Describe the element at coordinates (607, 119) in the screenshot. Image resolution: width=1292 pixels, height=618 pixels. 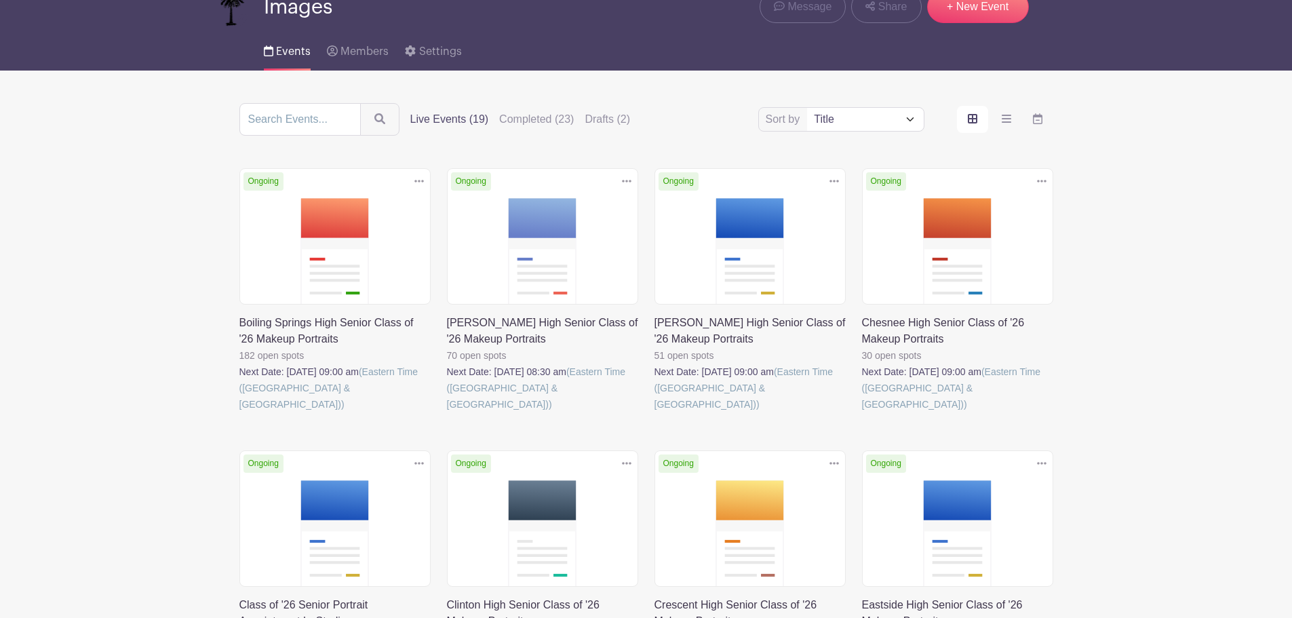
I see `label: Drafts (2)` at that location.